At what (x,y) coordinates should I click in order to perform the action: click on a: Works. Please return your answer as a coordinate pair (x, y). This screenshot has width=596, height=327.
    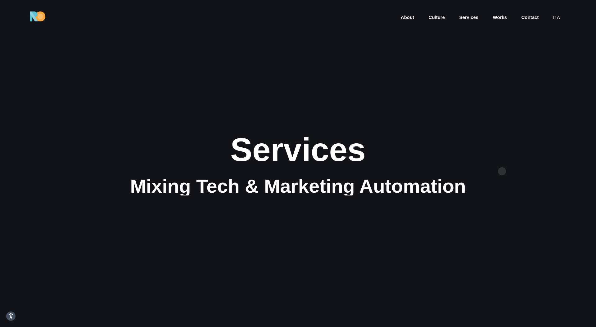
    Looking at the image, I should click on (500, 17).